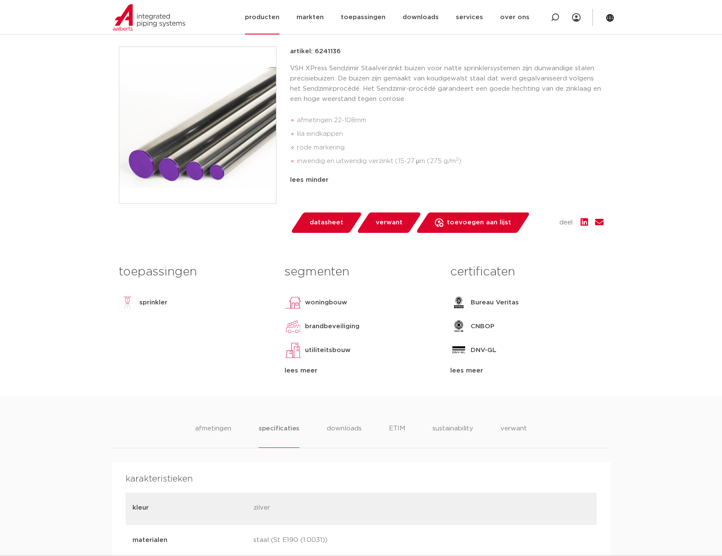 This screenshot has height=556, width=722. Describe the element at coordinates (361, 272) in the screenshot. I see `h3: segmenten` at that location.